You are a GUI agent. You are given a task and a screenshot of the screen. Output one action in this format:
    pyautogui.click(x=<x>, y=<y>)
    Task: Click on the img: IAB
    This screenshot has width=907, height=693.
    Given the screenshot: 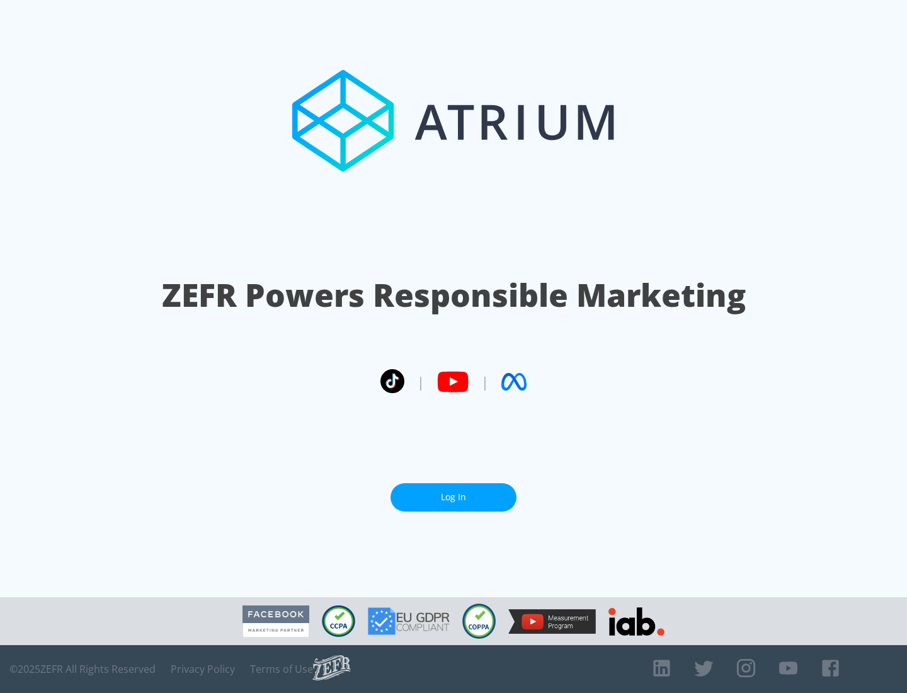 What is the action you would take?
    pyautogui.click(x=636, y=621)
    